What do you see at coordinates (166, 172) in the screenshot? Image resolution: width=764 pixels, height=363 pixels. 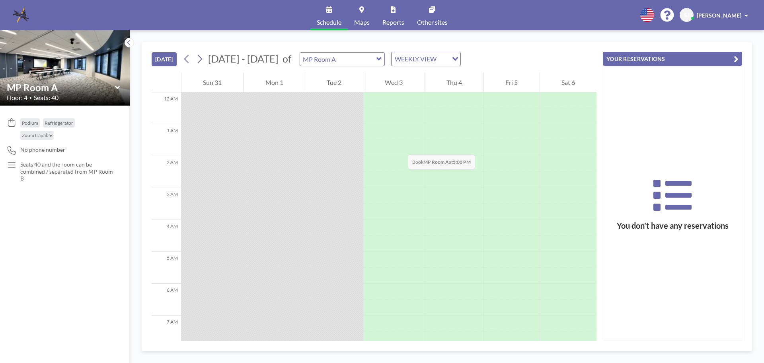 I see `div: 2 AM` at bounding box center [166, 172].